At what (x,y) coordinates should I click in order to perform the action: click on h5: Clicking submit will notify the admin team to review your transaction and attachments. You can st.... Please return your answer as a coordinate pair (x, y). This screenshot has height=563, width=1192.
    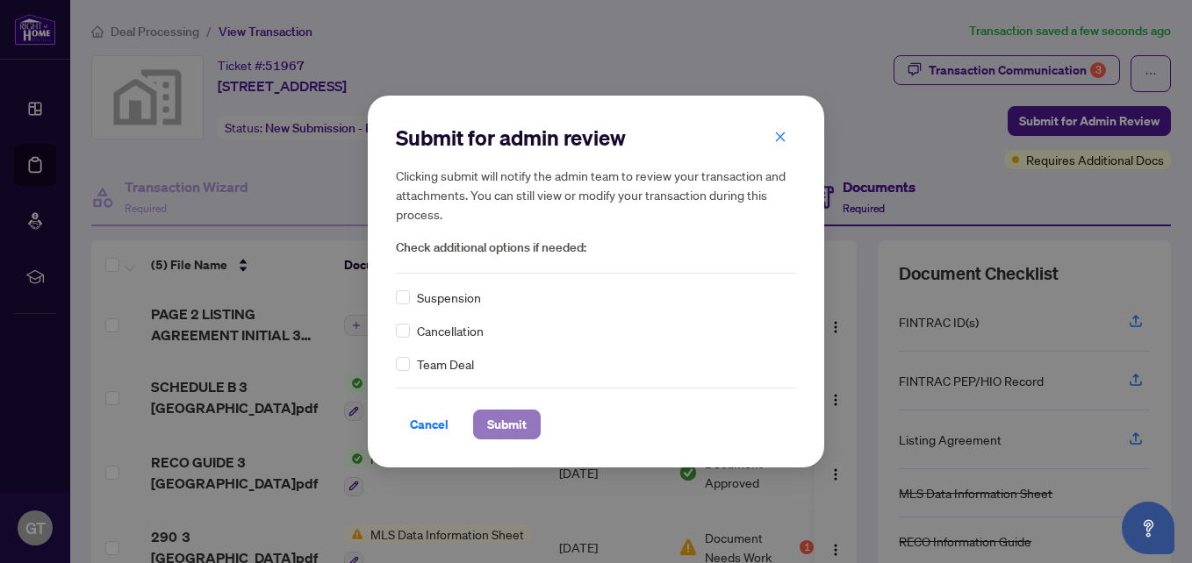
    Looking at the image, I should click on (596, 195).